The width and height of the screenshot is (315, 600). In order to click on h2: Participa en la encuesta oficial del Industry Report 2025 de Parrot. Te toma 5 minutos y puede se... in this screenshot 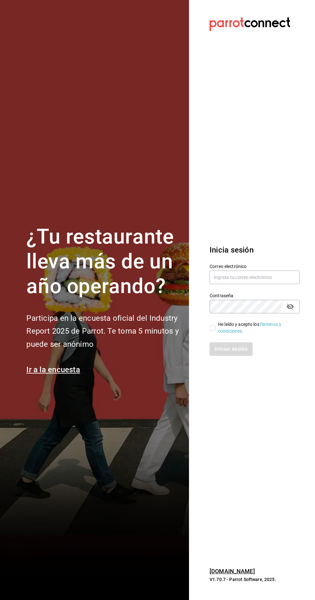, I will do `click(104, 332)`.